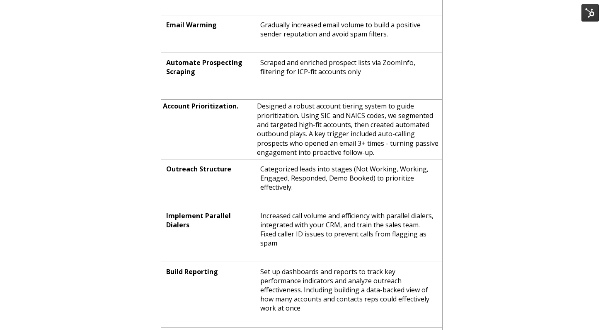 The height and width of the screenshot is (330, 603). What do you see at coordinates (590, 13) in the screenshot?
I see `img: HubSpot Tools Menu Toggle` at bounding box center [590, 13].